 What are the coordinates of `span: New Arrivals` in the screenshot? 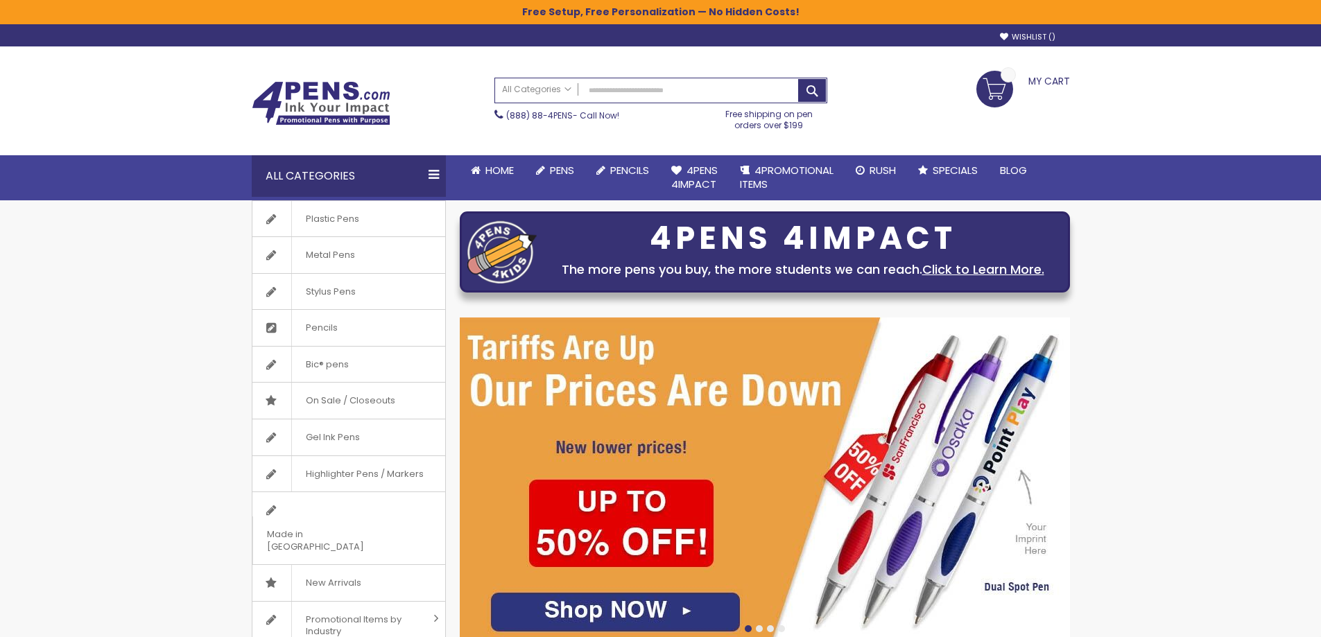 It's located at (333, 583).